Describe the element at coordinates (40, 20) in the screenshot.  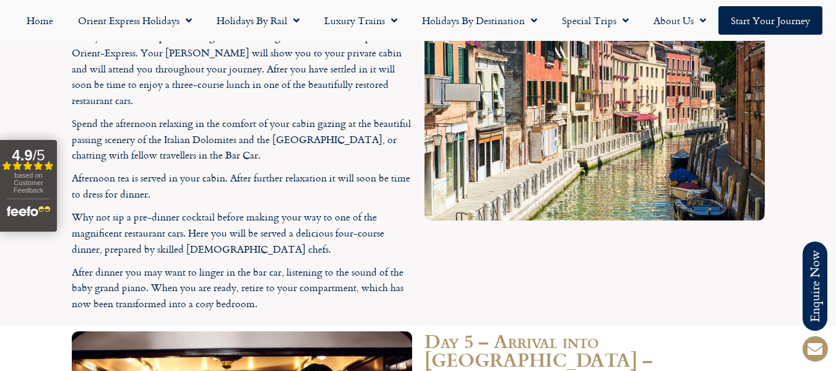
I see `a: Home` at that location.